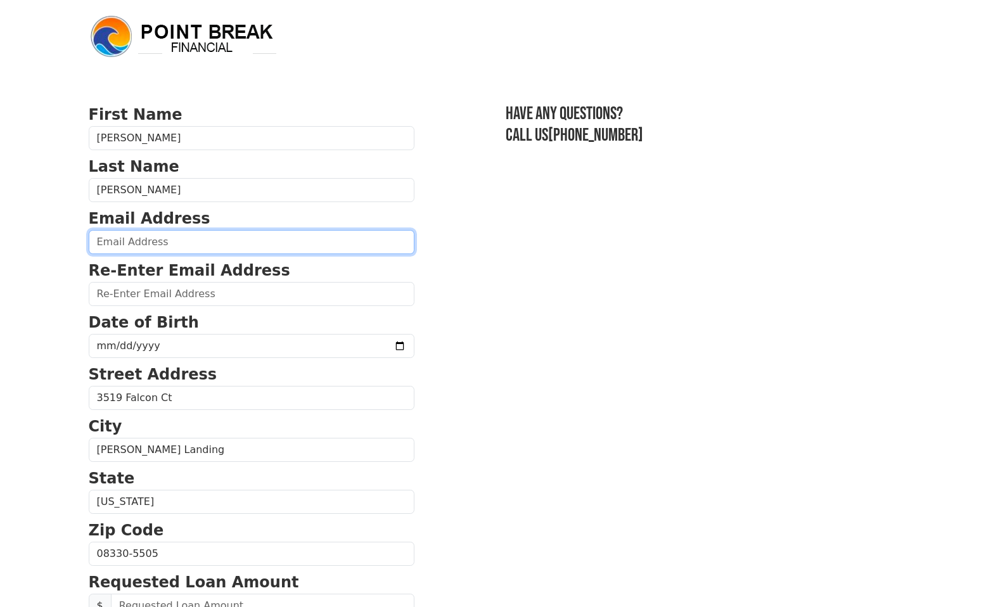  I want to click on img: logo.png, so click(184, 37).